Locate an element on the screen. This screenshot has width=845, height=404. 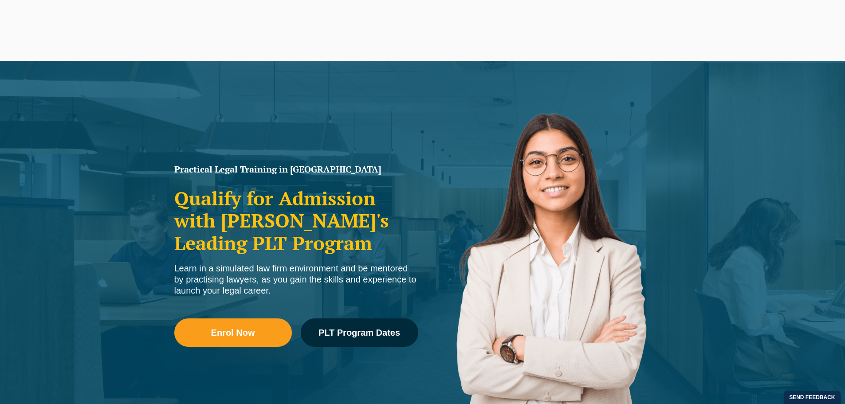
a: Enrol Now is located at coordinates (233, 333).